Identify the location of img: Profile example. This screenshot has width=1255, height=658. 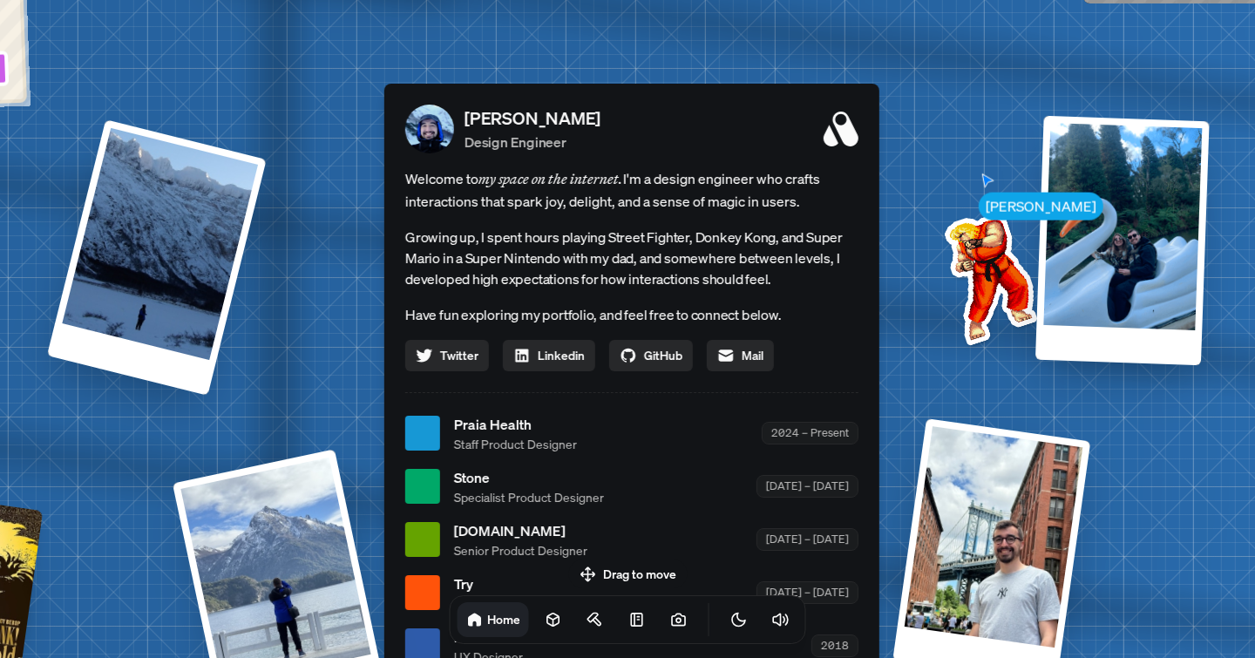
(987, 275).